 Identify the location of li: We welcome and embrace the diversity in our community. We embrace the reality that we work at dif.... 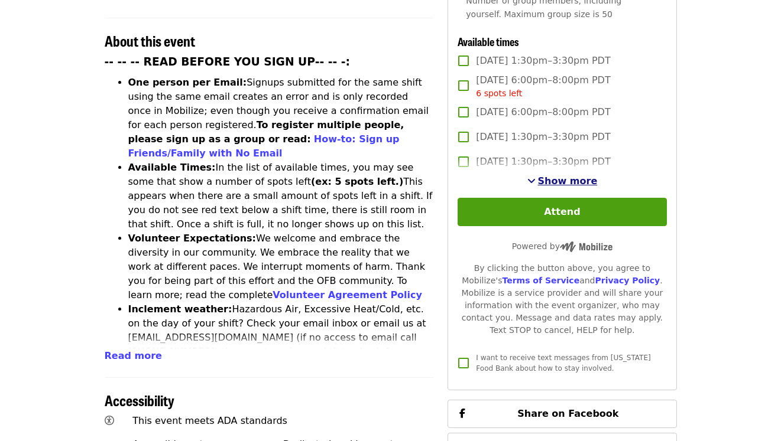
(281, 267).